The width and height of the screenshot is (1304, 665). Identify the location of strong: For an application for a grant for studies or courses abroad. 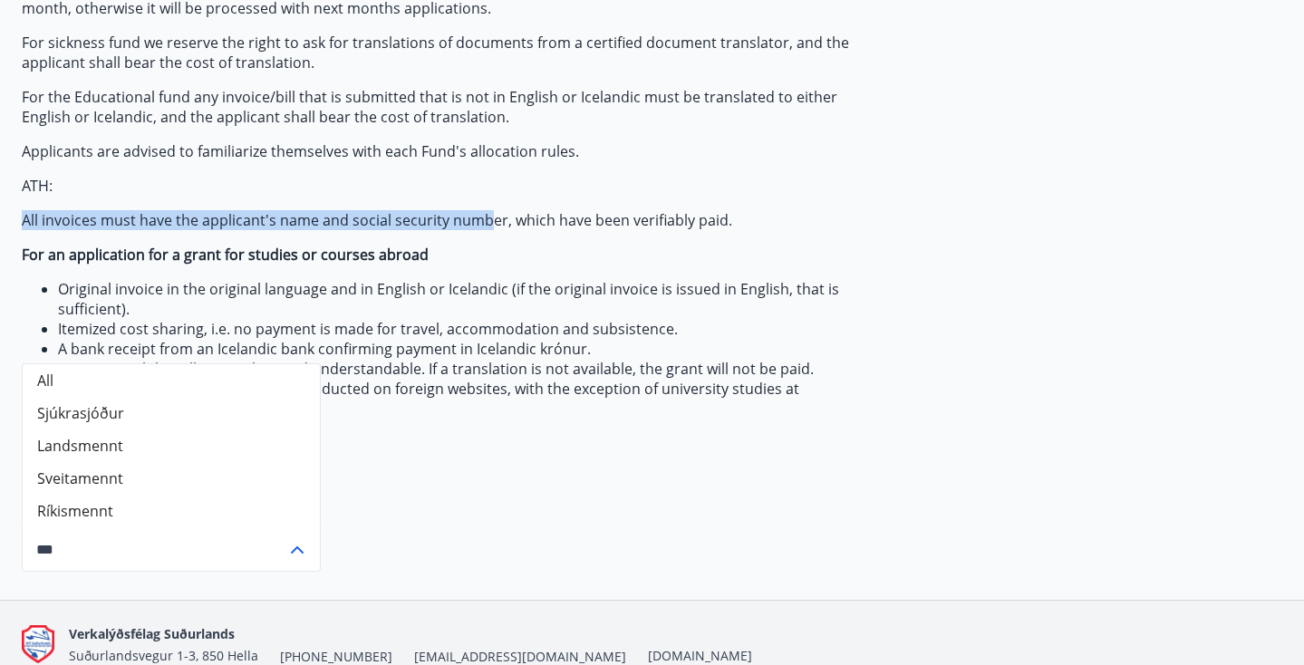
(225, 255).